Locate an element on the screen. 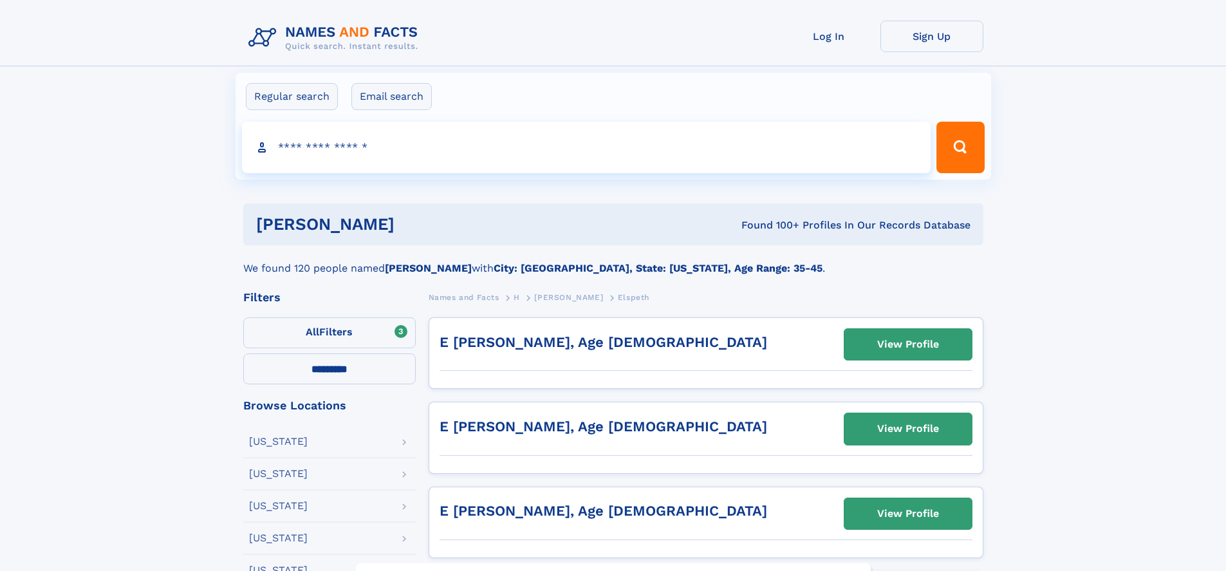  a: Sign Up is located at coordinates (932, 36).